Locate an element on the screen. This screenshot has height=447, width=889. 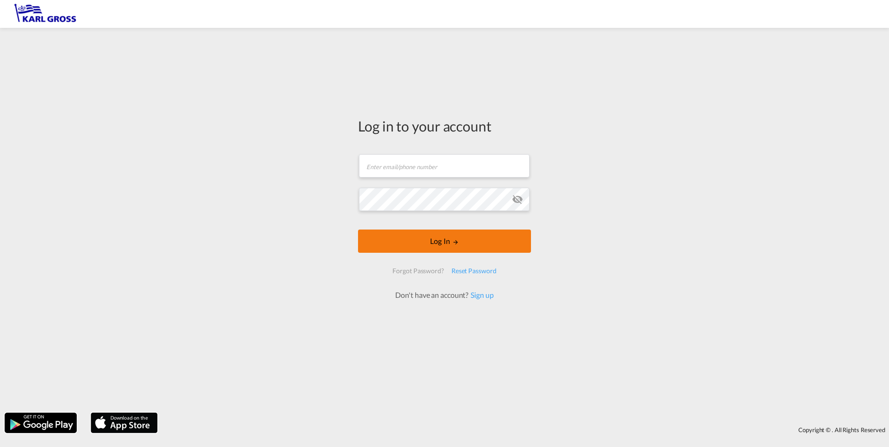
div: Reset Password is located at coordinates (474, 271).